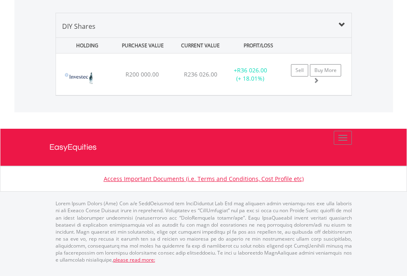 This screenshot has width=407, height=276. What do you see at coordinates (259, 45) in the screenshot?
I see `div: PROFIT/LOSS` at bounding box center [259, 45].